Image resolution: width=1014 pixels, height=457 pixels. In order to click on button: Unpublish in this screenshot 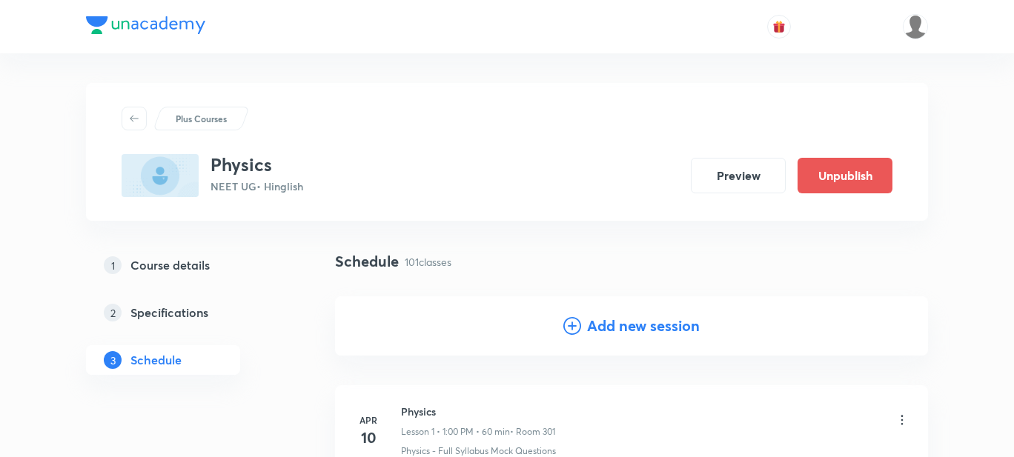, I will do `click(845, 176)`.